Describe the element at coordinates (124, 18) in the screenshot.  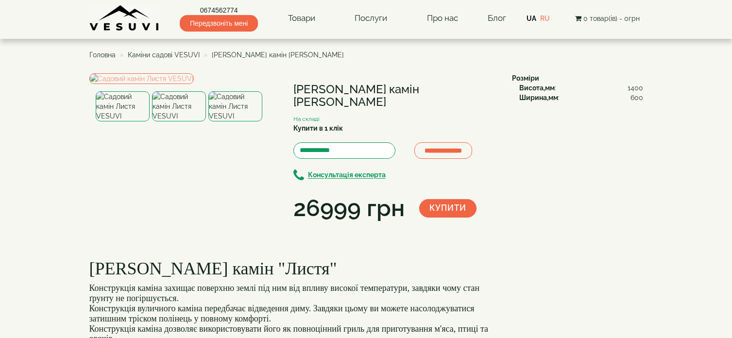
I see `img: Завод VESUVI` at that location.